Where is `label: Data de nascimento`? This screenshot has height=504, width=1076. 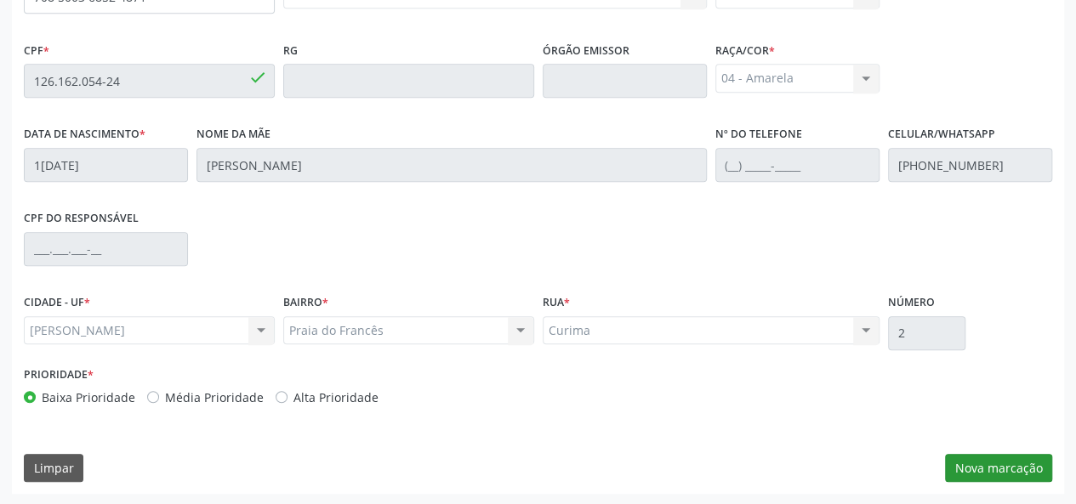 label: Data de nascimento is located at coordinates (84, 134).